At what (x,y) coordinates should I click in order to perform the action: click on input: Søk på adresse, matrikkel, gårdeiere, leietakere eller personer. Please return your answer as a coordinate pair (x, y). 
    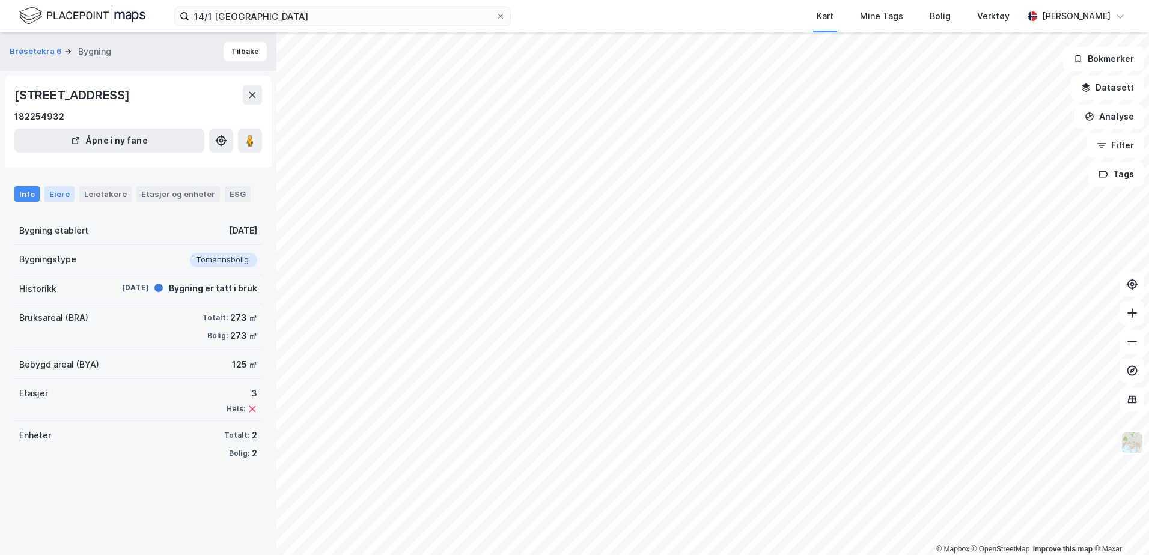
    Looking at the image, I should click on (342, 16).